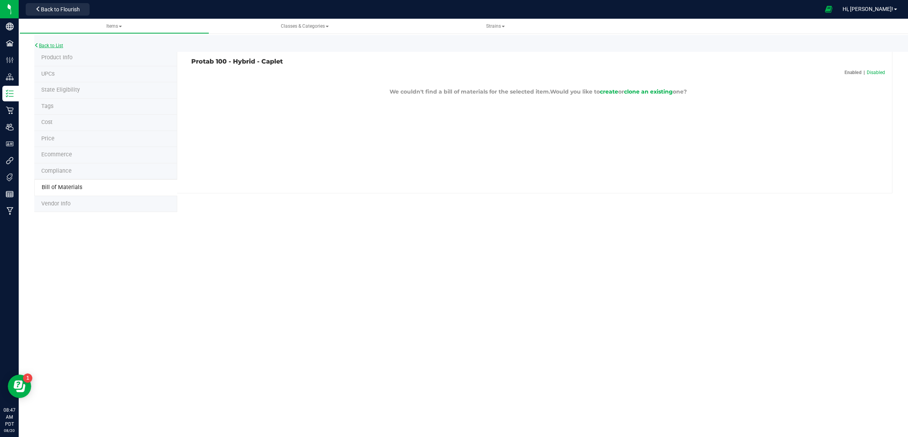  I want to click on span: Would you like to or one?, so click(618, 92).